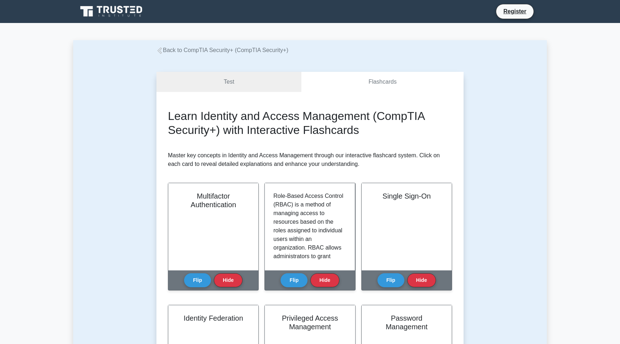 The image size is (620, 344). What do you see at coordinates (515, 11) in the screenshot?
I see `a: Register` at bounding box center [515, 11].